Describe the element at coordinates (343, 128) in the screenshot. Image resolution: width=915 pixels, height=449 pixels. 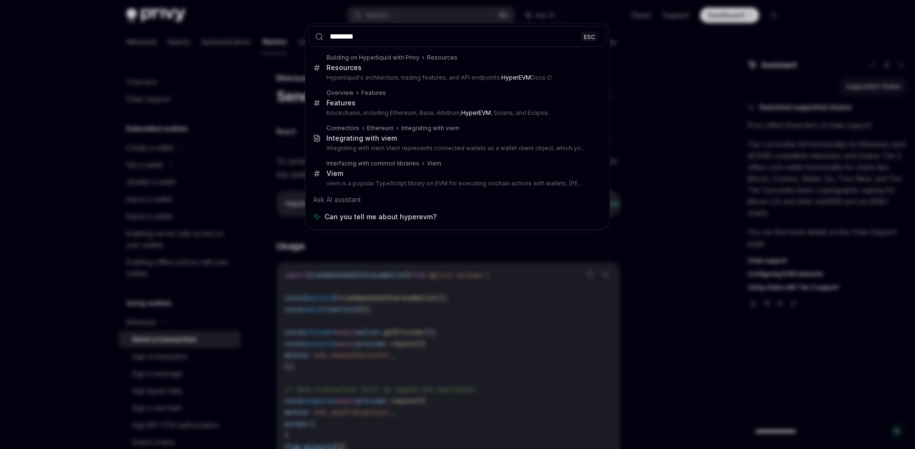
I see `div: Connectors` at that location.